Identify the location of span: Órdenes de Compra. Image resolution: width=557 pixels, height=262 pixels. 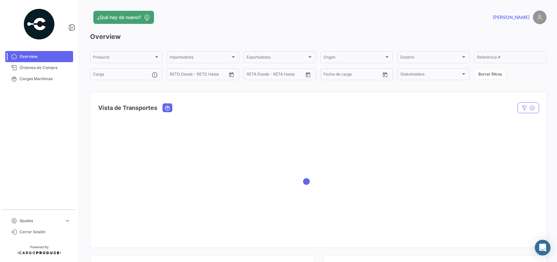
(45, 68).